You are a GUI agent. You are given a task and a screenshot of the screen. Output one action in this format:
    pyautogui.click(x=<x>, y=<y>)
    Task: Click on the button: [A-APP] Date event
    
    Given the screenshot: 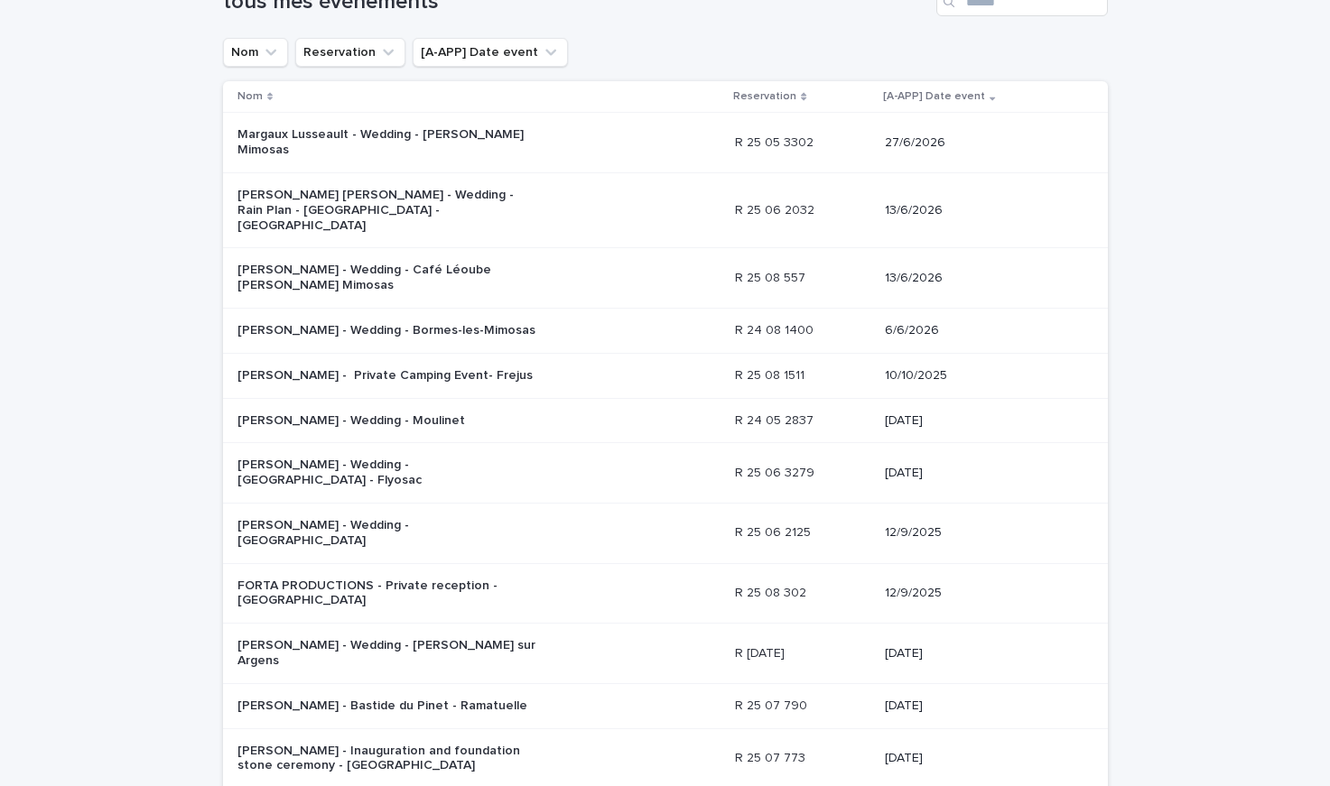 What is the action you would take?
    pyautogui.click(x=490, y=52)
    